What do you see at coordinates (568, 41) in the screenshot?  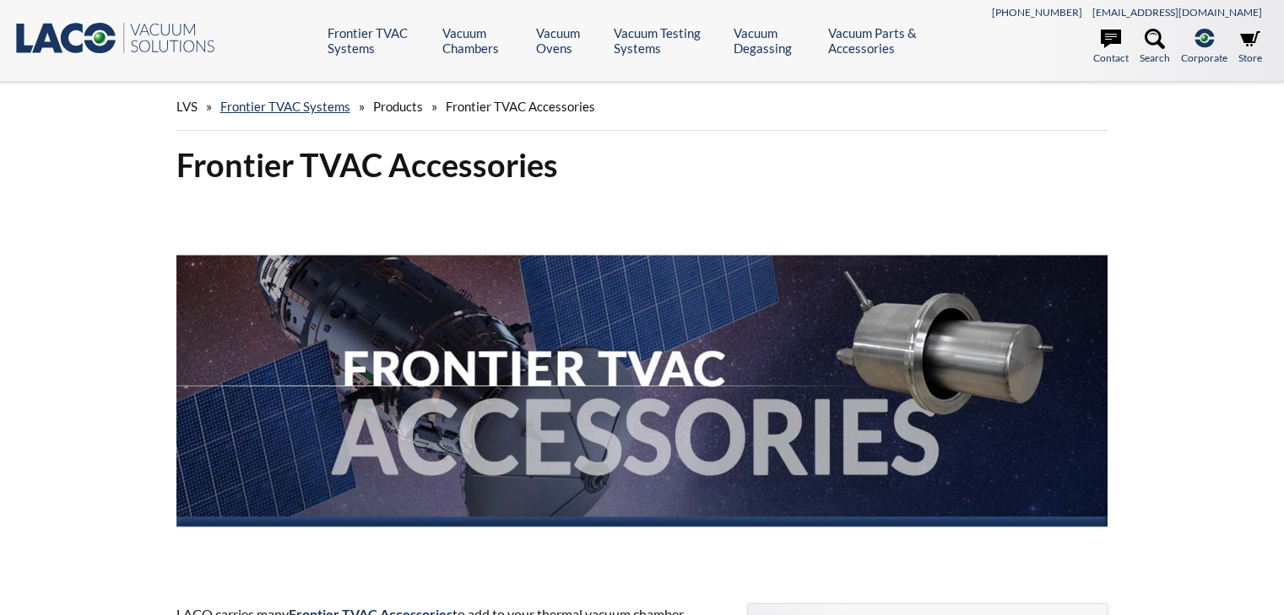 I see `a: Vacuum Ovens` at bounding box center [568, 41].